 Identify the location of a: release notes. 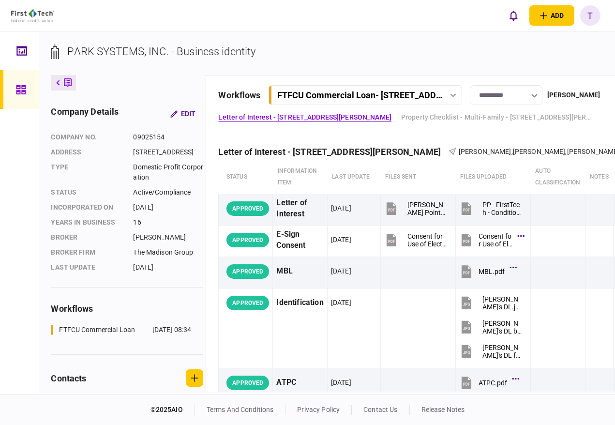
(443, 409).